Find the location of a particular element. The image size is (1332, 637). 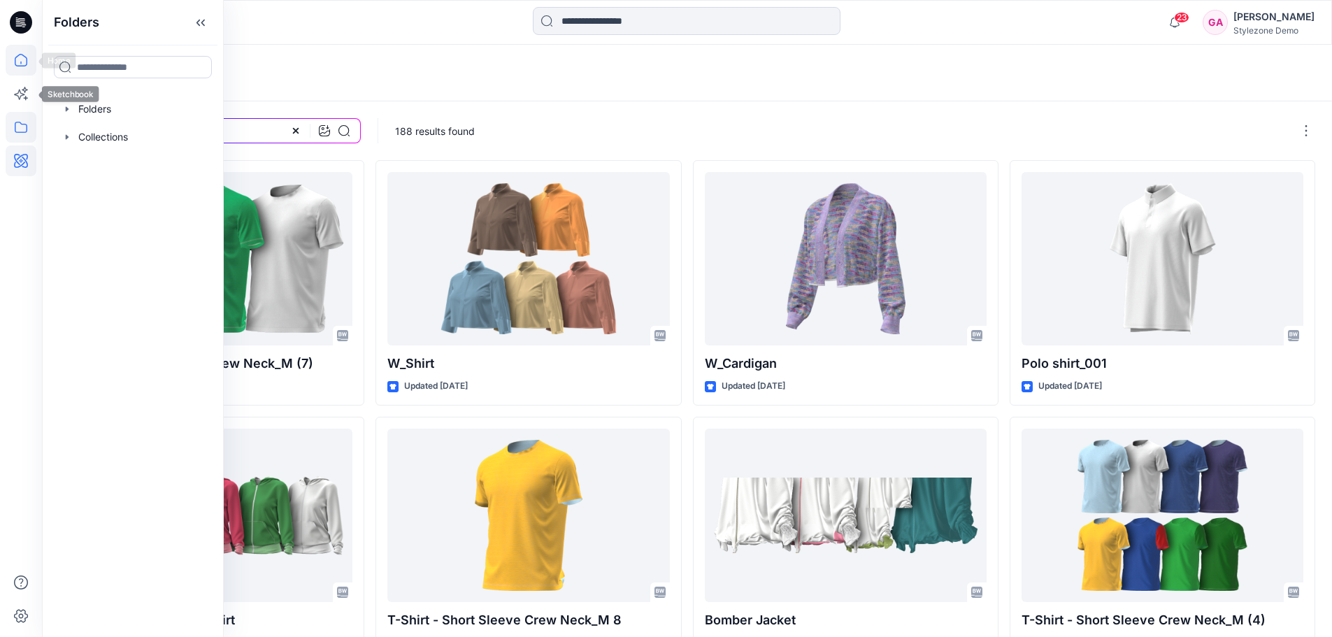

p: W_Shirt is located at coordinates (528, 364).